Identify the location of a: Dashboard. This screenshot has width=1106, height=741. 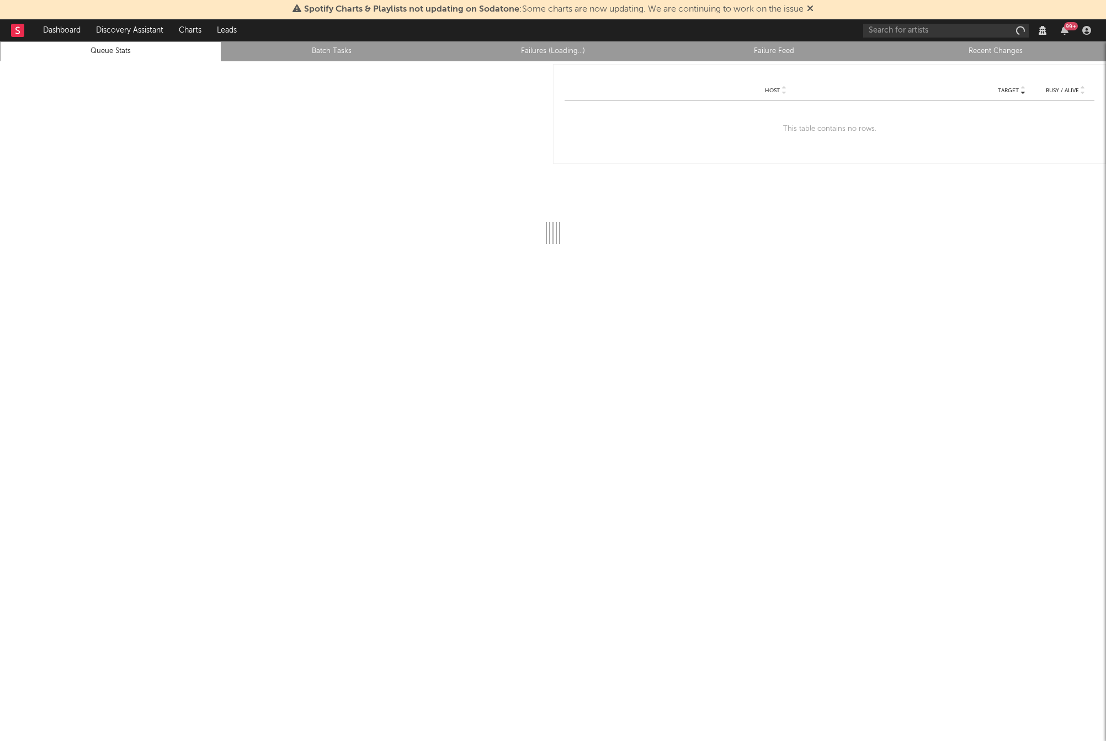
(62, 30).